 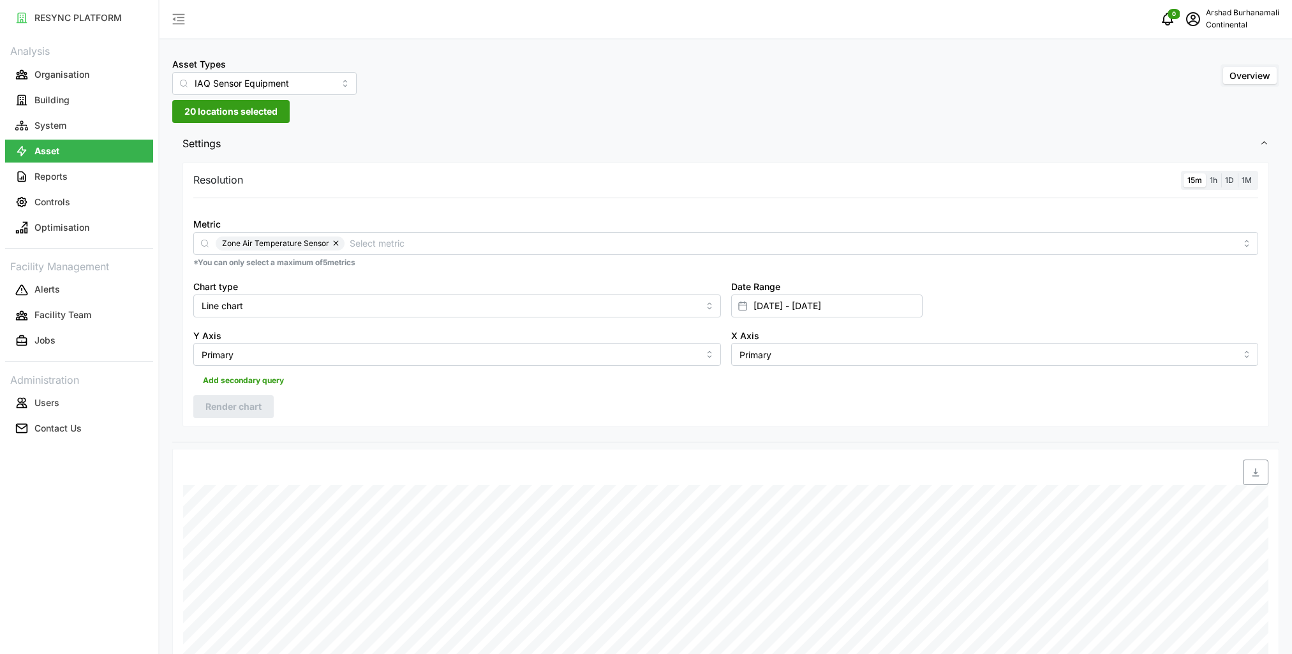 What do you see at coordinates (457, 306) in the screenshot?
I see `input: Select chart type` at bounding box center [457, 306].